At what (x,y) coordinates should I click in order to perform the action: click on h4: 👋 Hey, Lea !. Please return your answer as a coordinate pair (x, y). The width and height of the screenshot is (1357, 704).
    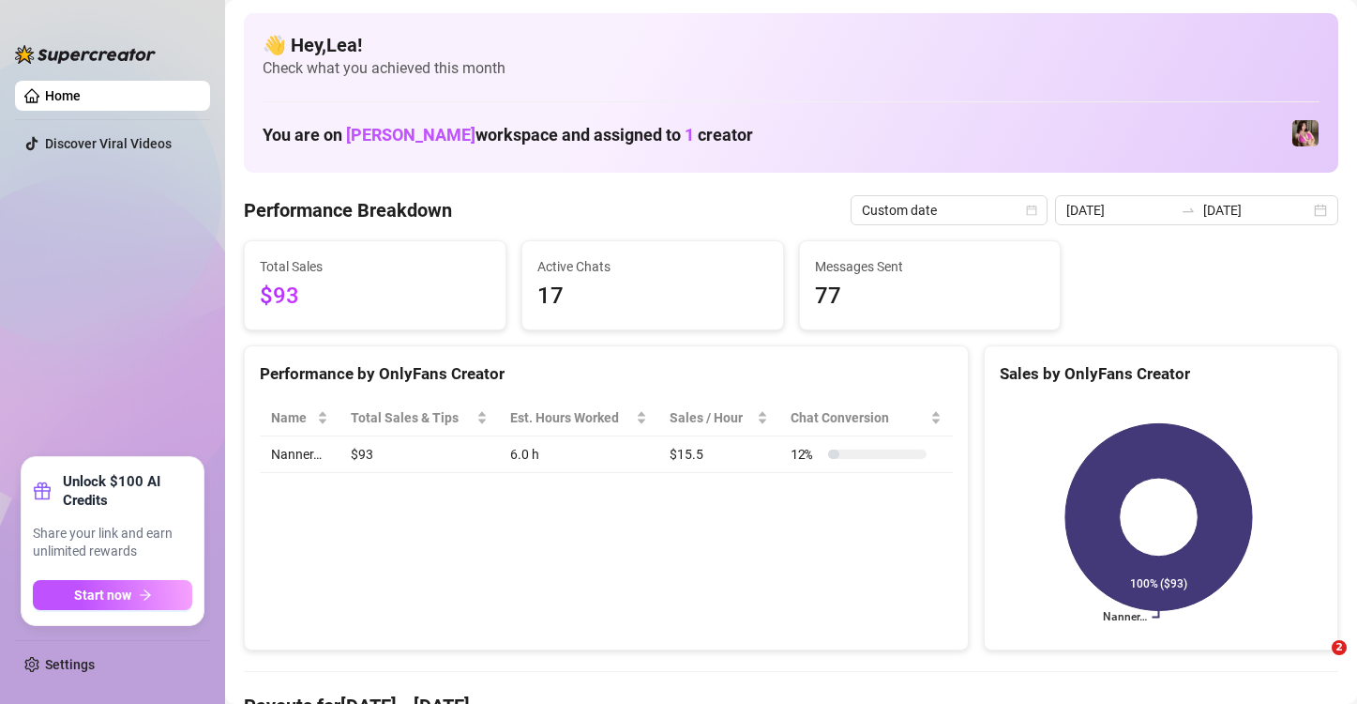
    Looking at the image, I should click on (791, 45).